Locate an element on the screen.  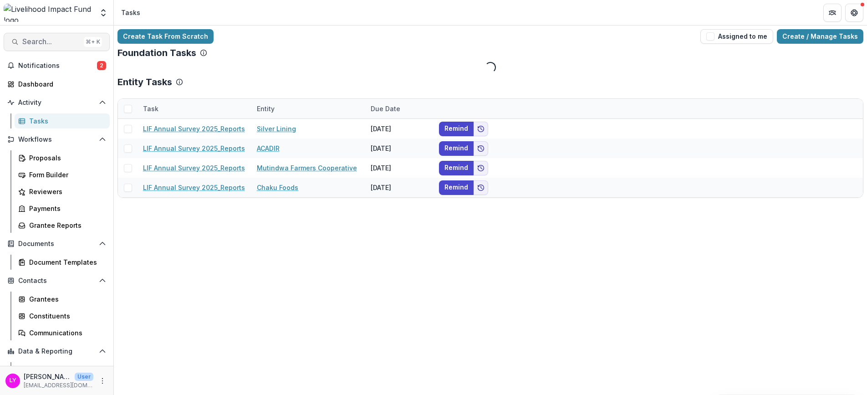
button: Open Contacts is located at coordinates (56, 281).